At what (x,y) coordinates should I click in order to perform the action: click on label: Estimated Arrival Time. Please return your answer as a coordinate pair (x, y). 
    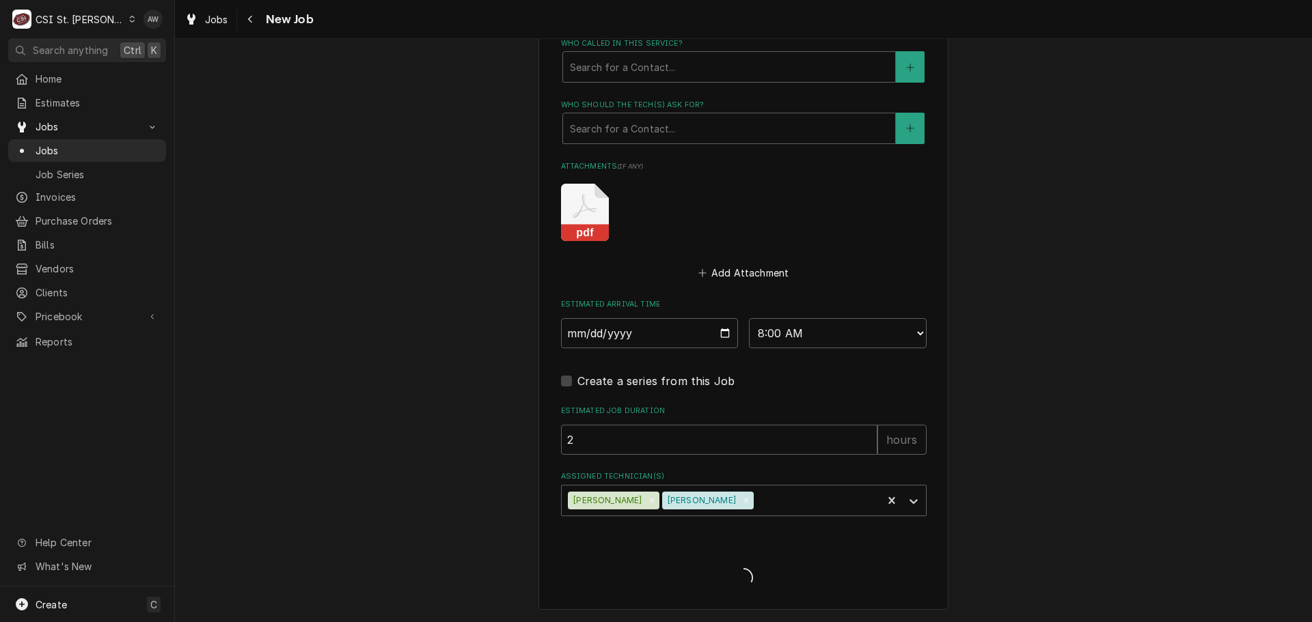
    Looking at the image, I should click on (743, 305).